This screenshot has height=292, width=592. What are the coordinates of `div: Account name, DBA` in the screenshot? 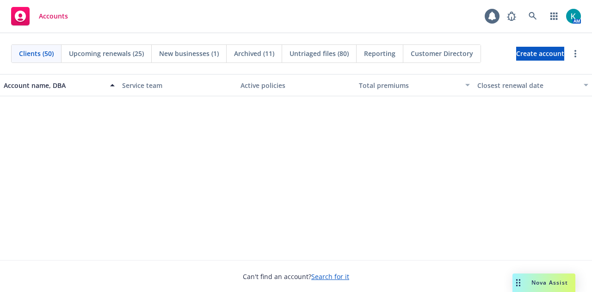 It's located at (54, 85).